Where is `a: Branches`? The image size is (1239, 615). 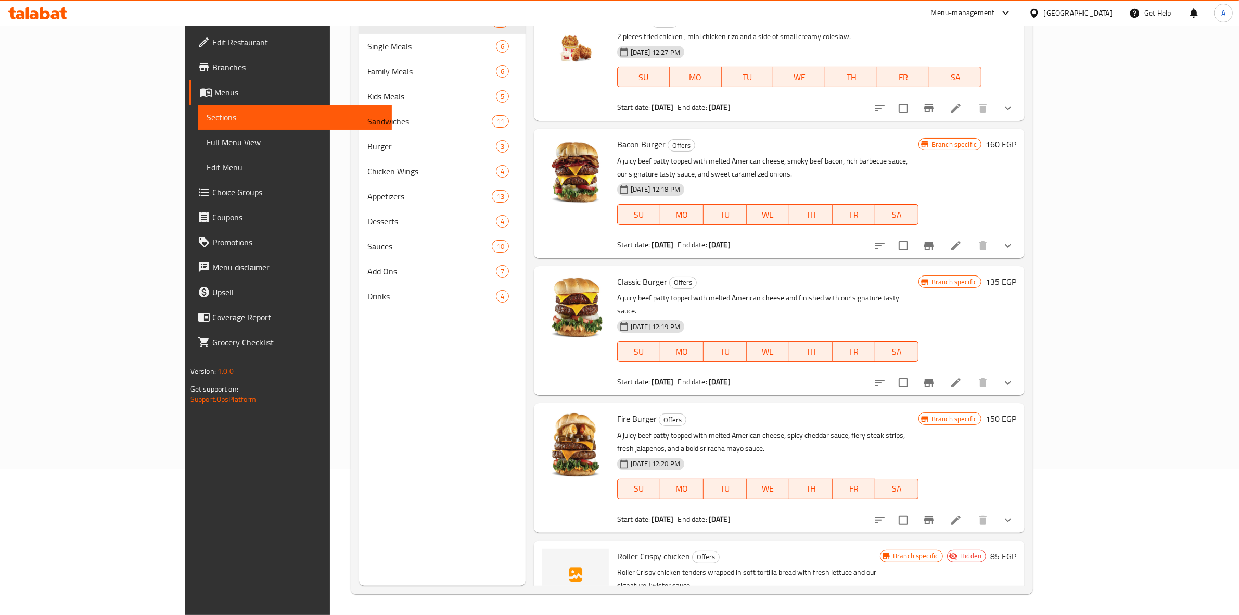 a: Branches is located at coordinates (291, 67).